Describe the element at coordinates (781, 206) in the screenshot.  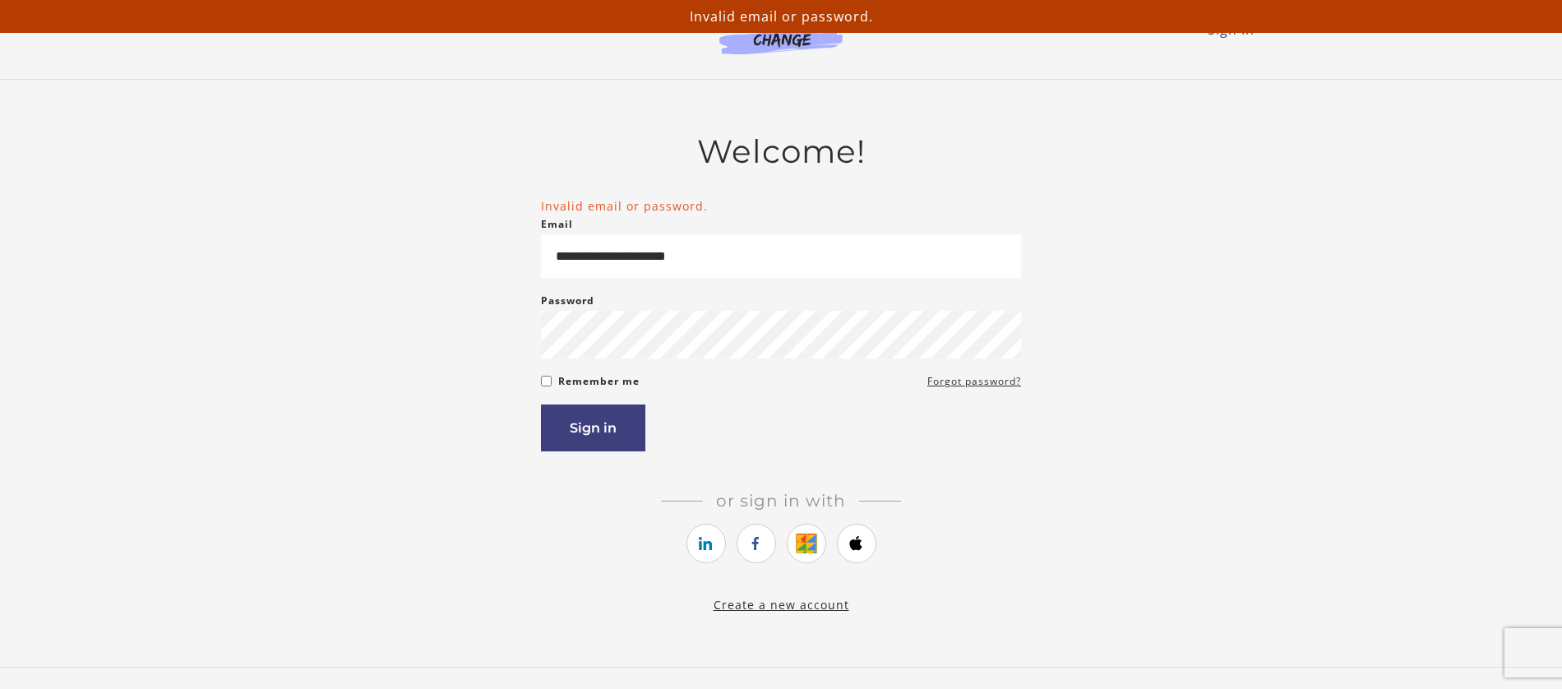
I see `li: Invalid email or password.` at that location.